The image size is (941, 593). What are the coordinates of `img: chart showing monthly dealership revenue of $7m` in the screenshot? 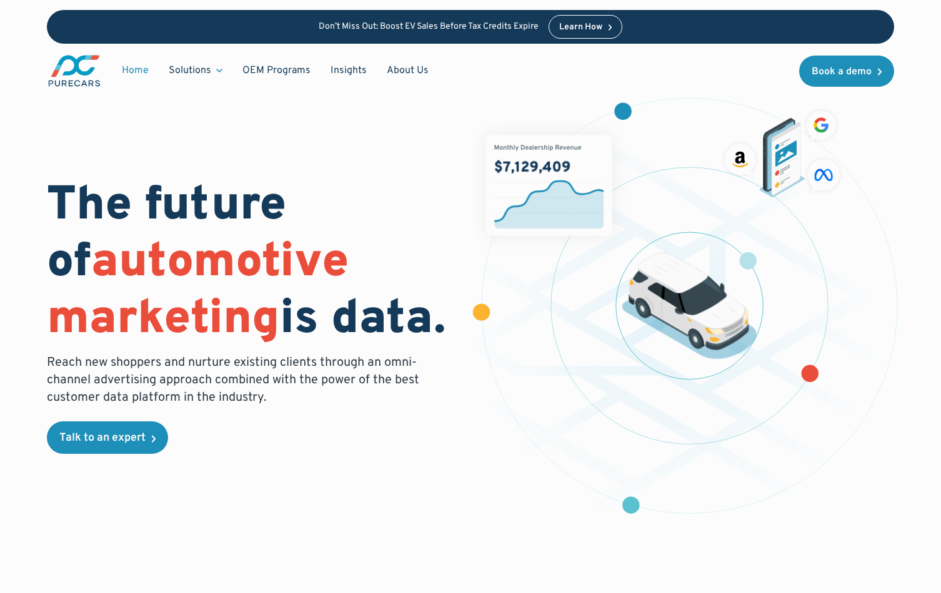 It's located at (549, 185).